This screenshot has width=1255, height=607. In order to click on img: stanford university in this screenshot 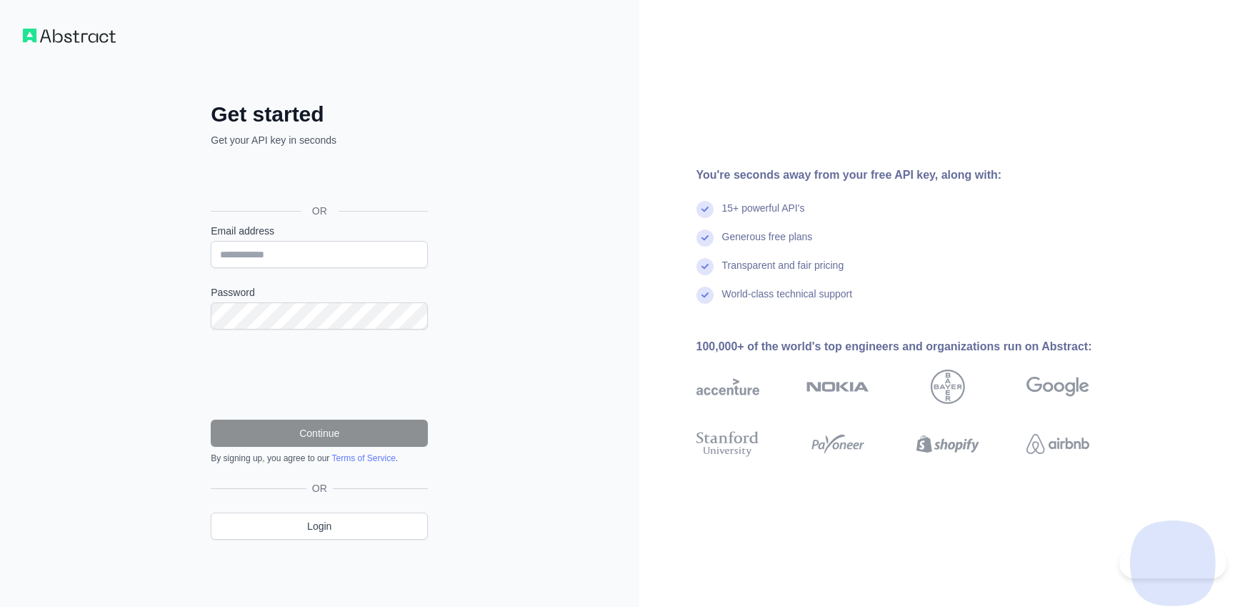, I will do `click(728, 444)`.